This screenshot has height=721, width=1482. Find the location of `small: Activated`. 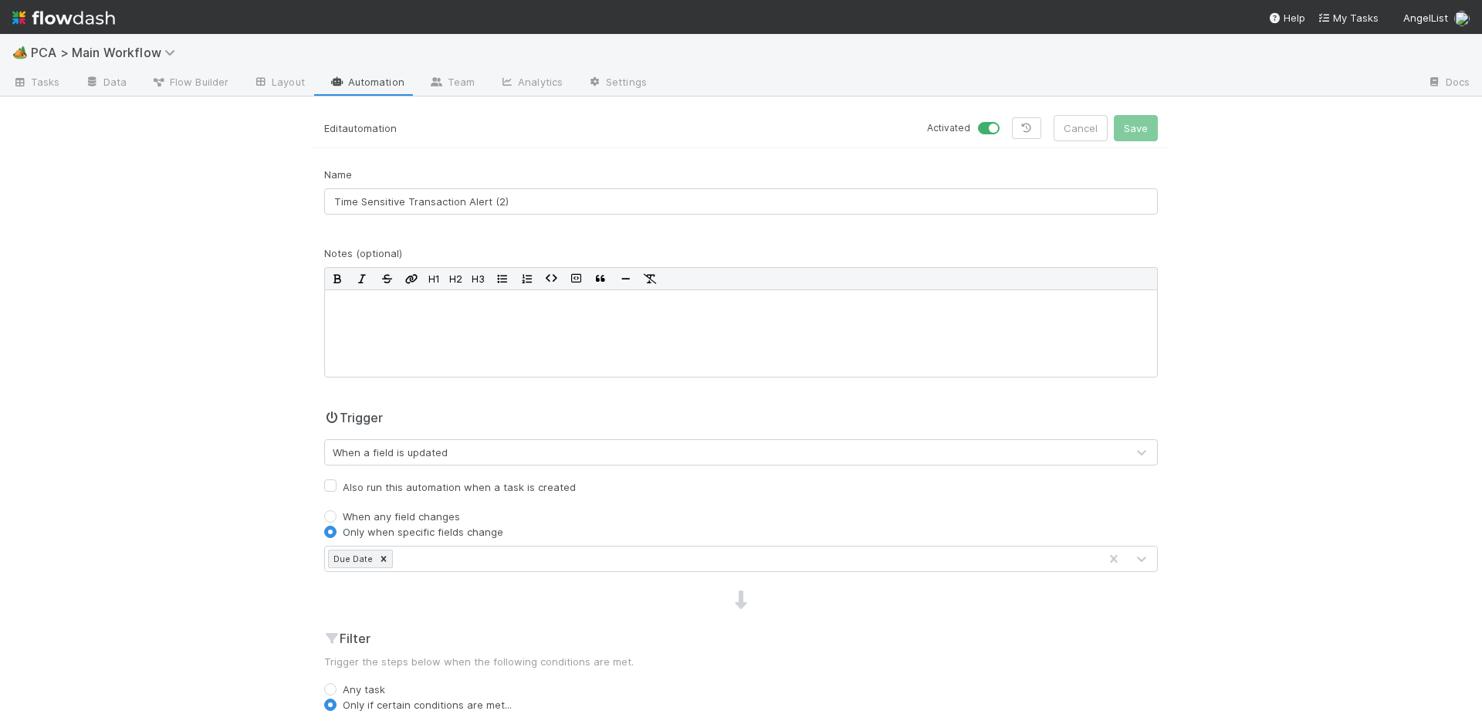

small: Activated is located at coordinates (949, 128).